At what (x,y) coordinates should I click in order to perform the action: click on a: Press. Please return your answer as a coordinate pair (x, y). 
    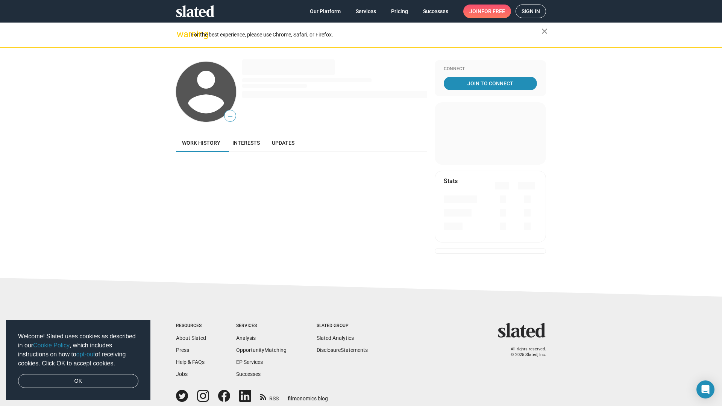
    Looking at the image, I should click on (182, 350).